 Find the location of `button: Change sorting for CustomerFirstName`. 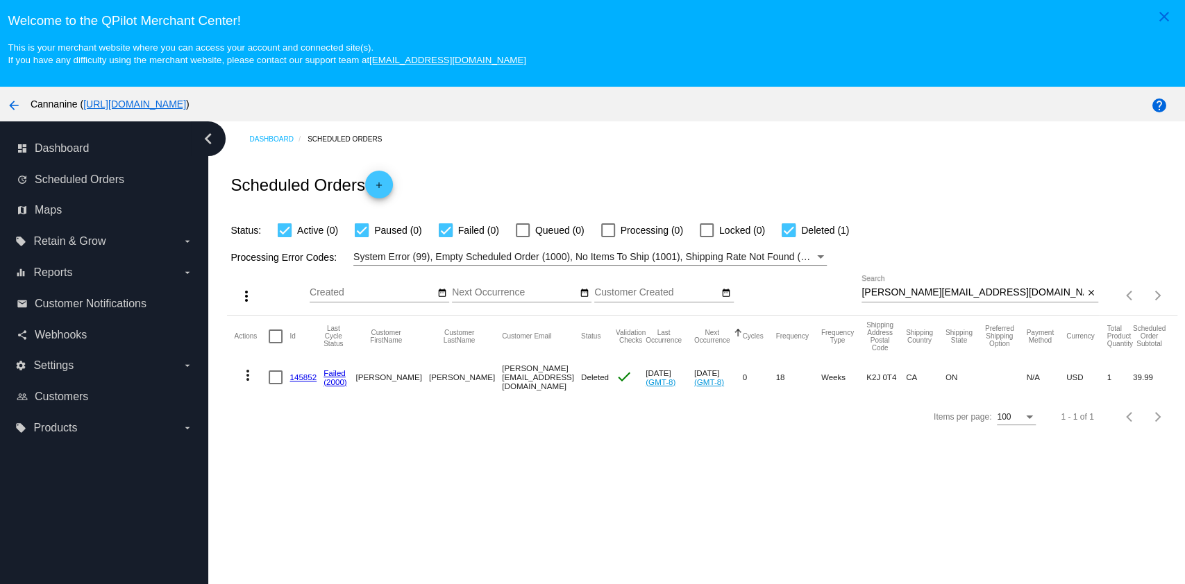

button: Change sorting for CustomerFirstName is located at coordinates (385, 337).